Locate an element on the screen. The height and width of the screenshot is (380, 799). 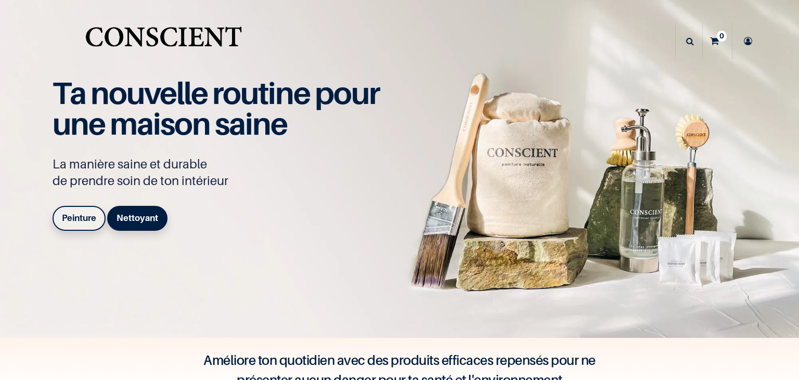
span: Logo of Conscient is located at coordinates (163, 41).